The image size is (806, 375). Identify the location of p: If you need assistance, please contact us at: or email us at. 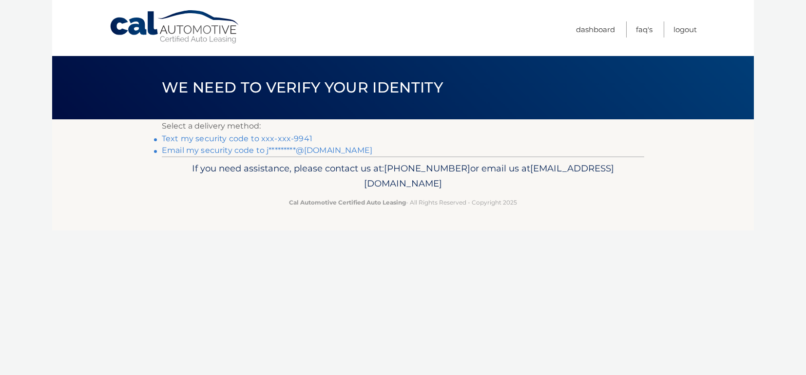
(403, 176).